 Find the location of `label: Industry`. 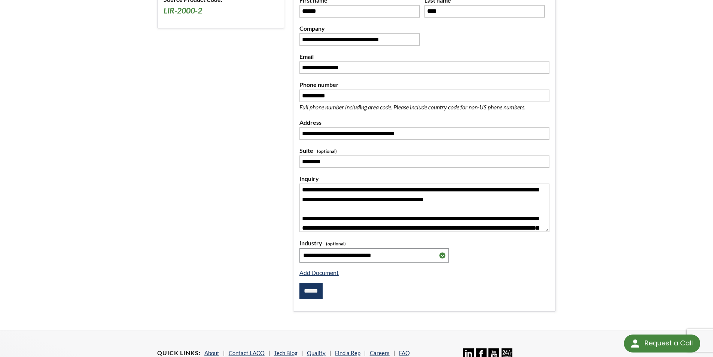

label: Industry is located at coordinates (425, 243).